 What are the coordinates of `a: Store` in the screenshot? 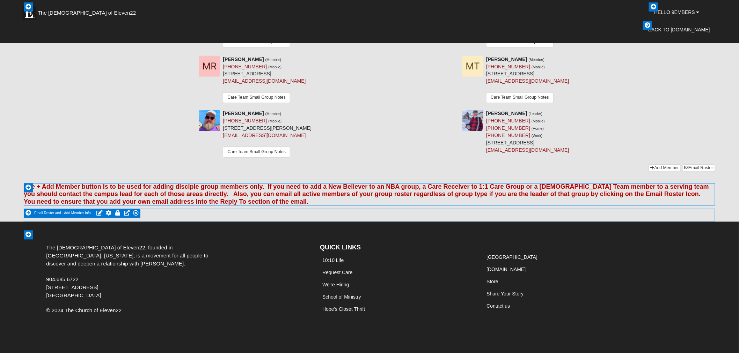 It's located at (492, 282).